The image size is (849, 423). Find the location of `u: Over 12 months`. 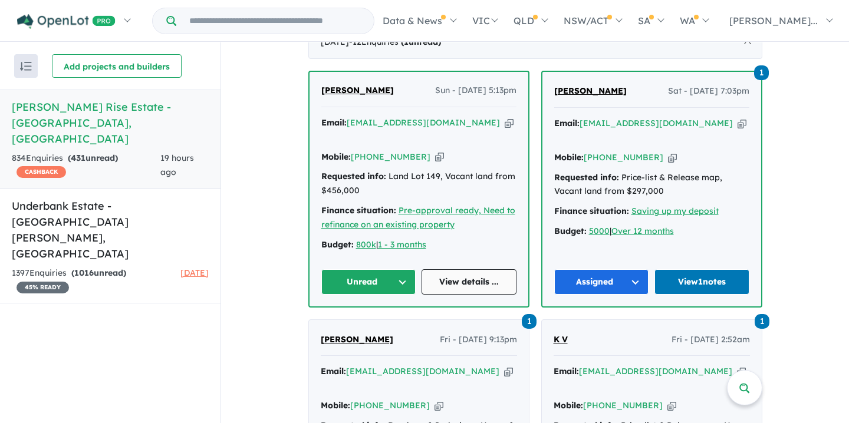

u: Over 12 months is located at coordinates (642, 231).